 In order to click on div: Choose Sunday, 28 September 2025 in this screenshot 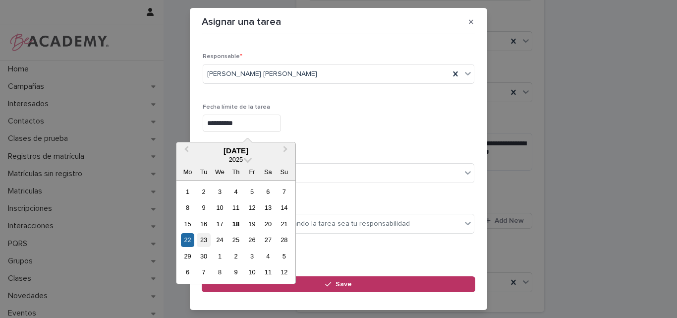, I will do `click(284, 239)`.